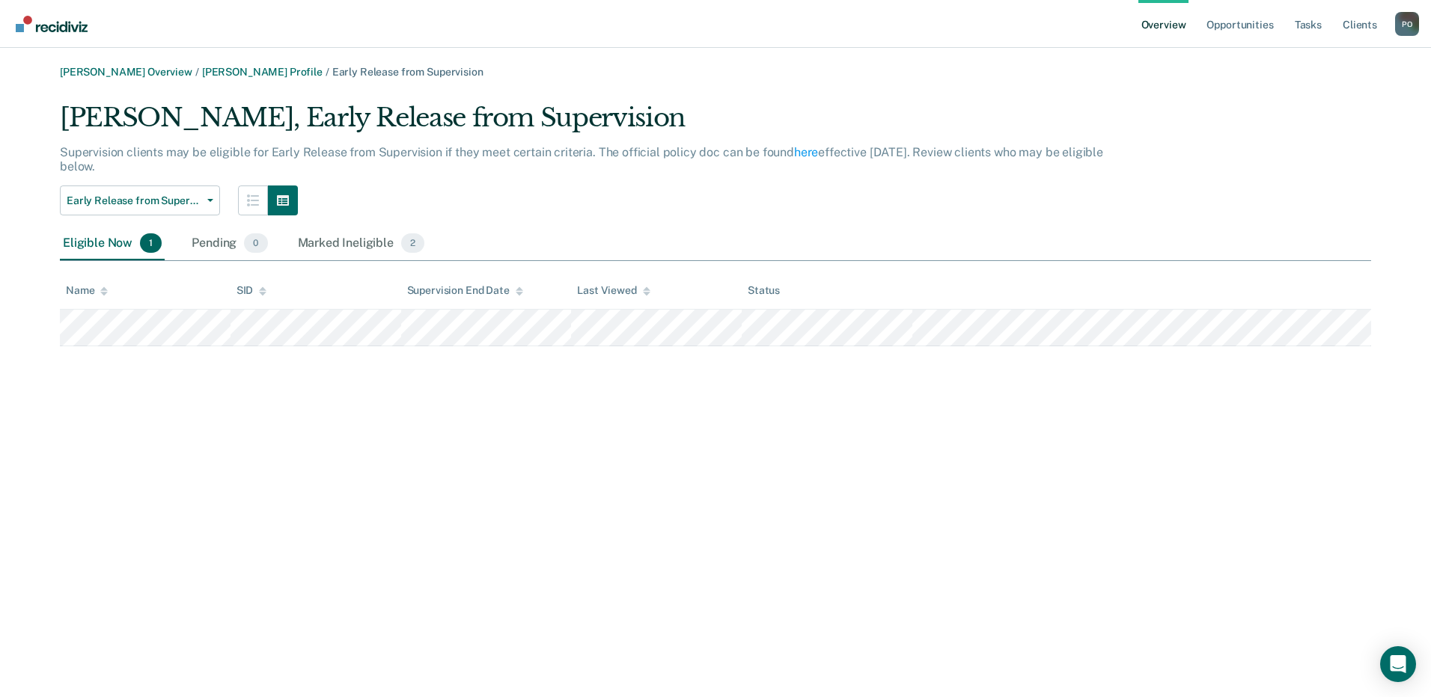 This screenshot has height=697, width=1431. What do you see at coordinates (112, 244) in the screenshot?
I see `div: Eligible Now1` at bounding box center [112, 244].